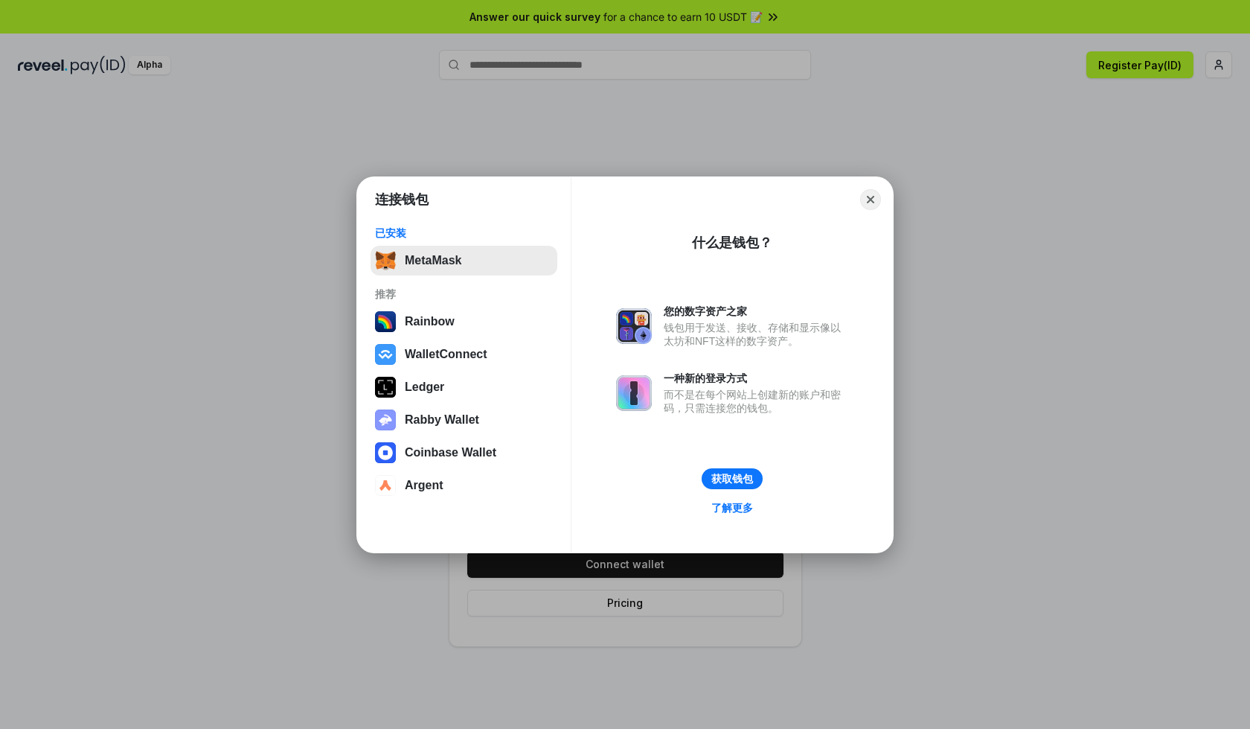  Describe the element at coordinates (756, 401) in the screenshot. I see `div: 而不是在每个网站上创建新的账户和密码，只需连接您的钱包。` at that location.